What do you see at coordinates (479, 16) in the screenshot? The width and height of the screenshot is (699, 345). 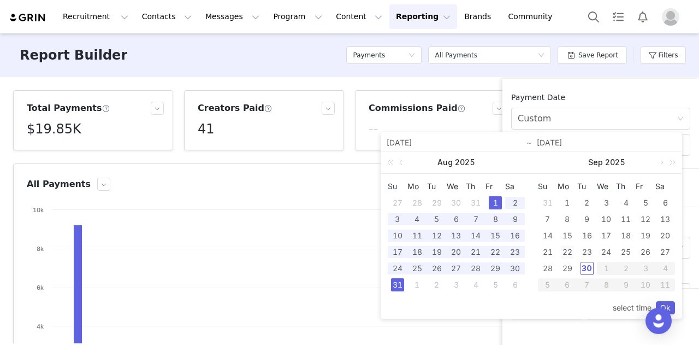 I see `a: Brands` at bounding box center [479, 16].